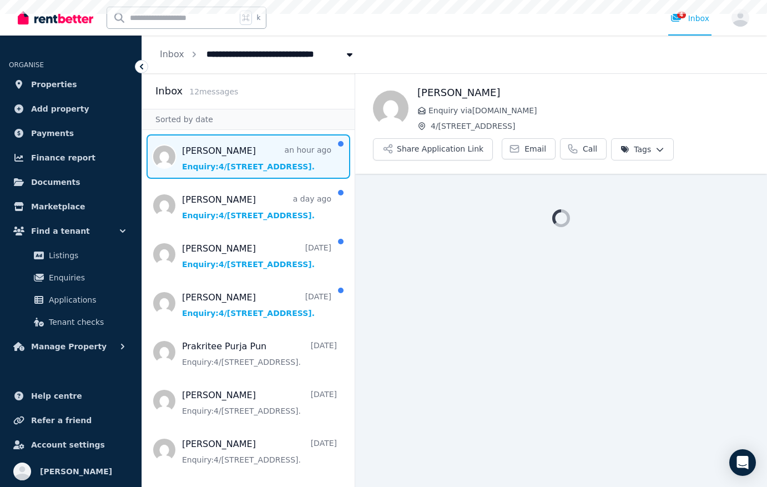 This screenshot has height=487, width=767. What do you see at coordinates (258, 18) in the screenshot?
I see `span: k` at bounding box center [258, 18].